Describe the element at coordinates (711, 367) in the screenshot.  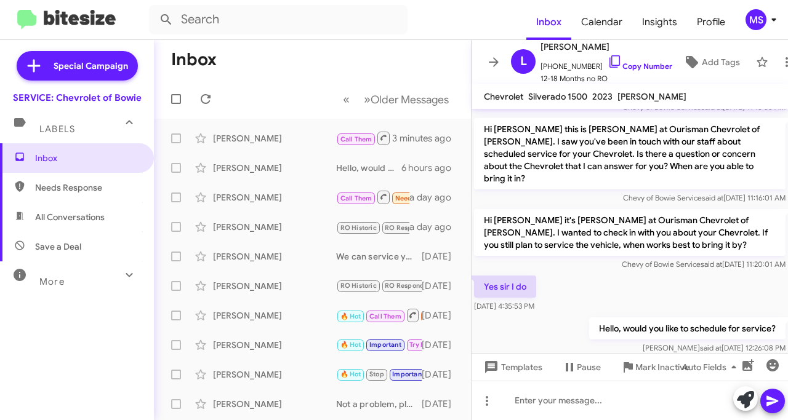
I see `button: Auto Fields` at that location.